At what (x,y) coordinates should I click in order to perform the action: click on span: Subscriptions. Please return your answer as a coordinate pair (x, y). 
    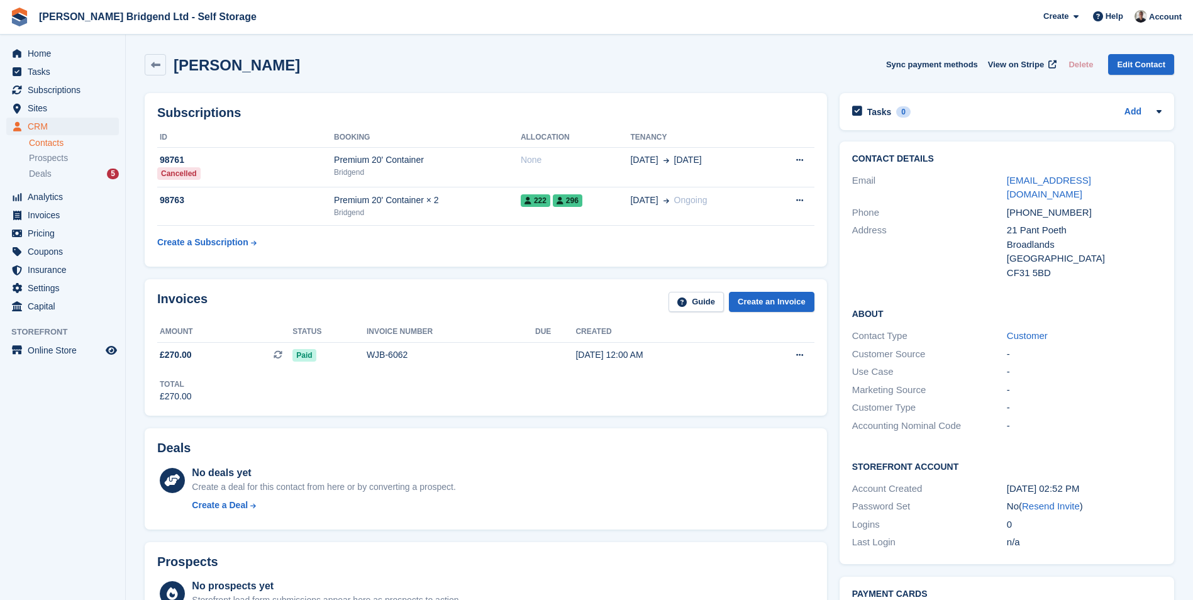
    Looking at the image, I should click on (65, 90).